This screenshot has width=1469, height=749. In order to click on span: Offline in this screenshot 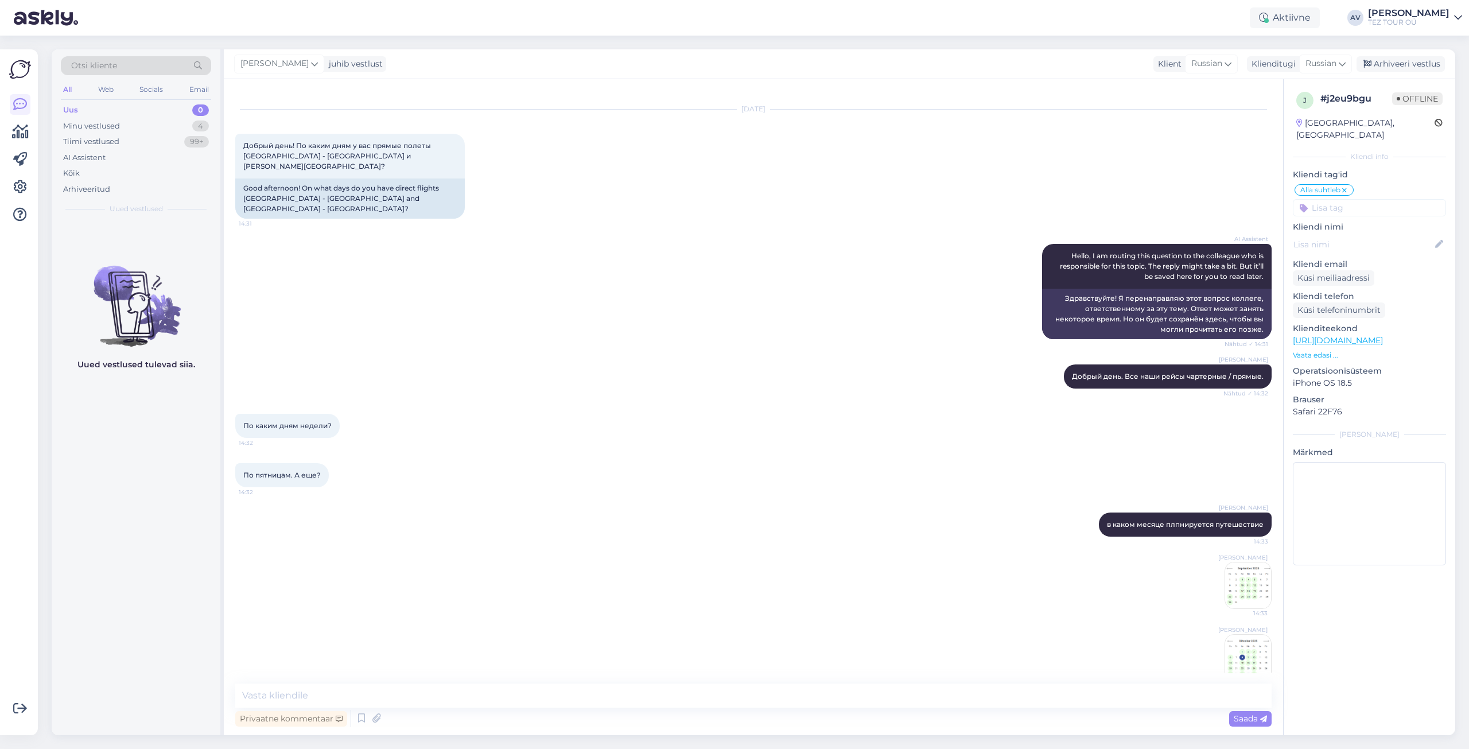, I will do `click(1418, 99)`.